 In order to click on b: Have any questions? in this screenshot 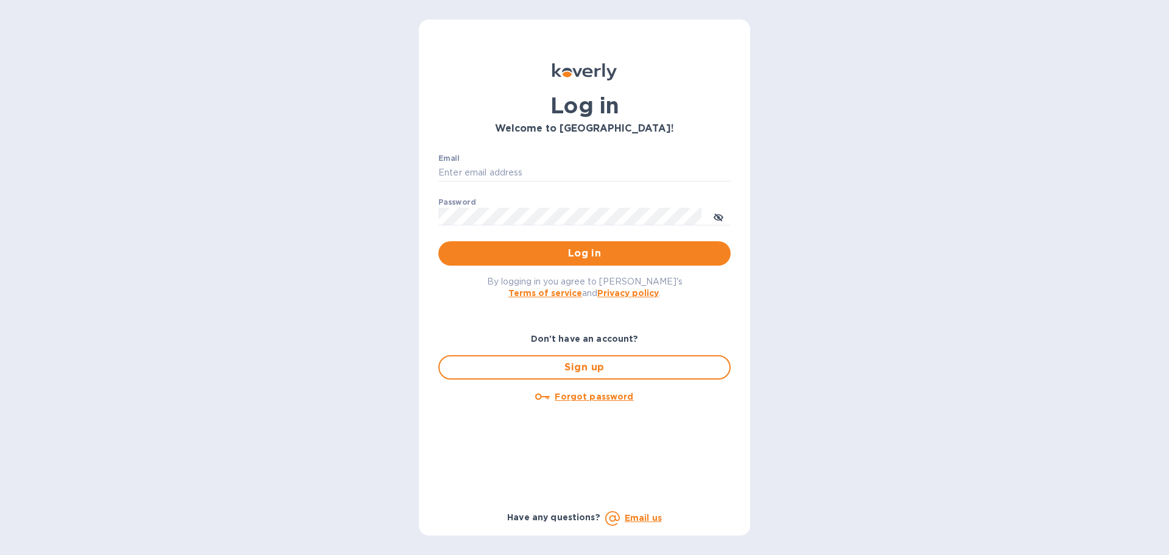, I will do `click(554, 517)`.